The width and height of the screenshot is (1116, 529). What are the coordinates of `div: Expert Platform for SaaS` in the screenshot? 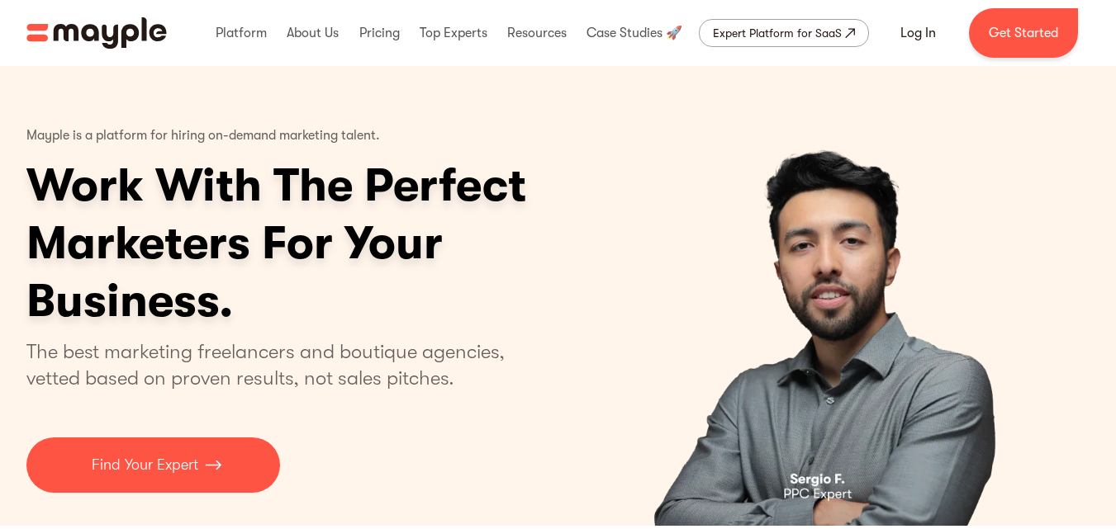 It's located at (777, 33).